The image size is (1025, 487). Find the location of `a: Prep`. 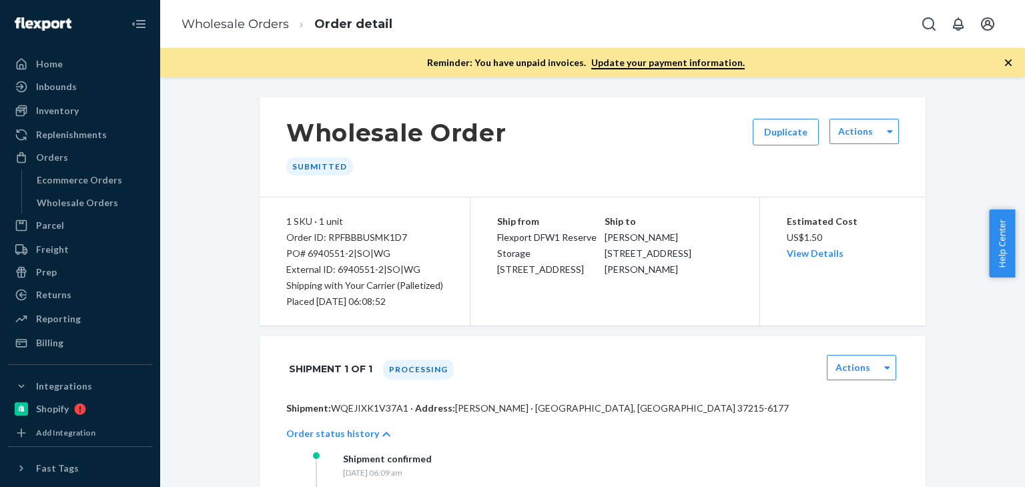

a: Prep is located at coordinates (80, 272).